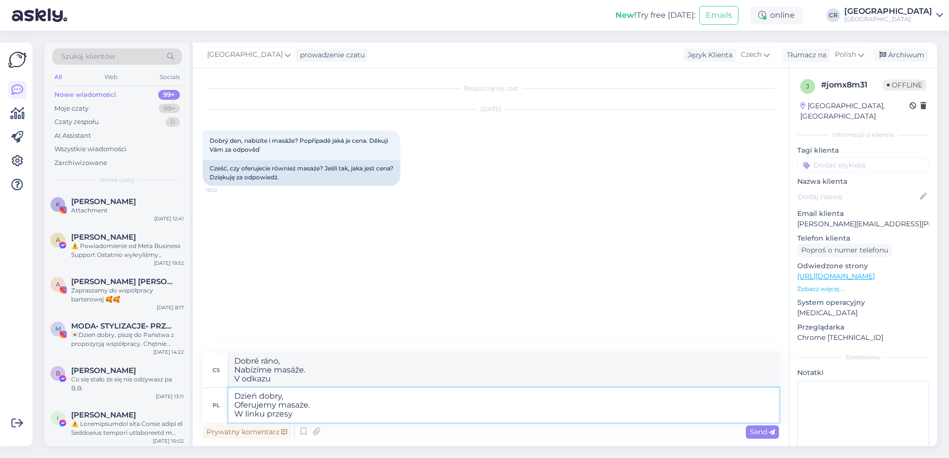 This screenshot has height=458, width=949. I want to click on div: online, so click(776, 15).